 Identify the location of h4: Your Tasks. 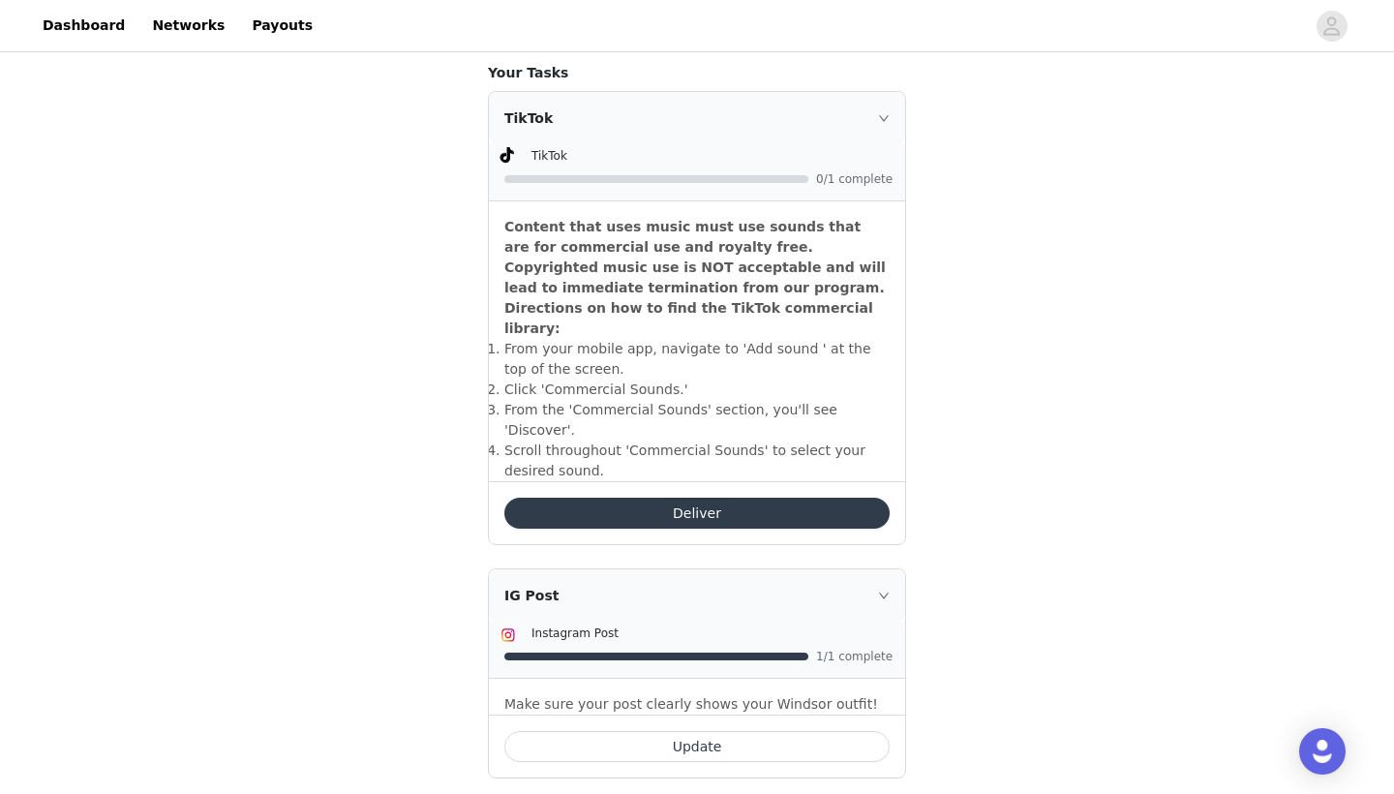
(697, 73).